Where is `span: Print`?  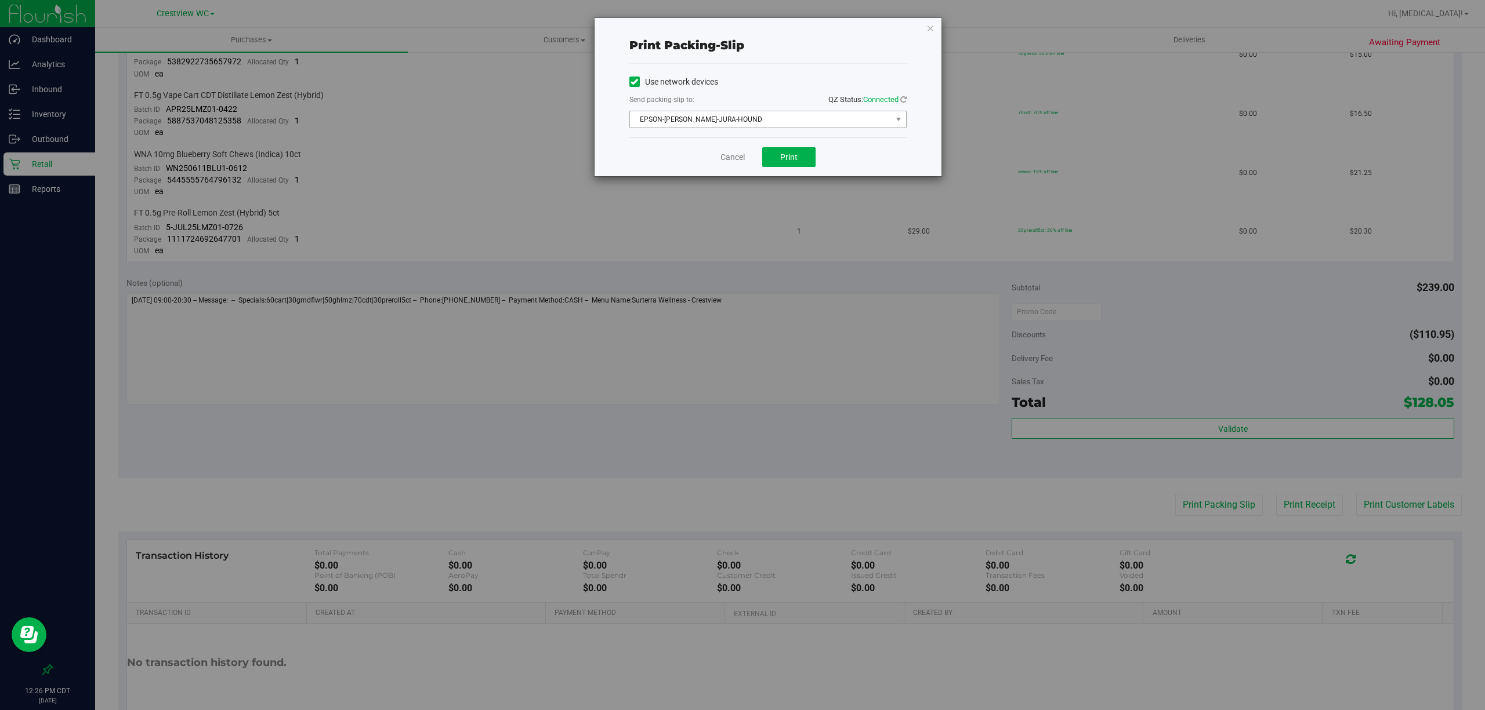 span: Print is located at coordinates (789, 157).